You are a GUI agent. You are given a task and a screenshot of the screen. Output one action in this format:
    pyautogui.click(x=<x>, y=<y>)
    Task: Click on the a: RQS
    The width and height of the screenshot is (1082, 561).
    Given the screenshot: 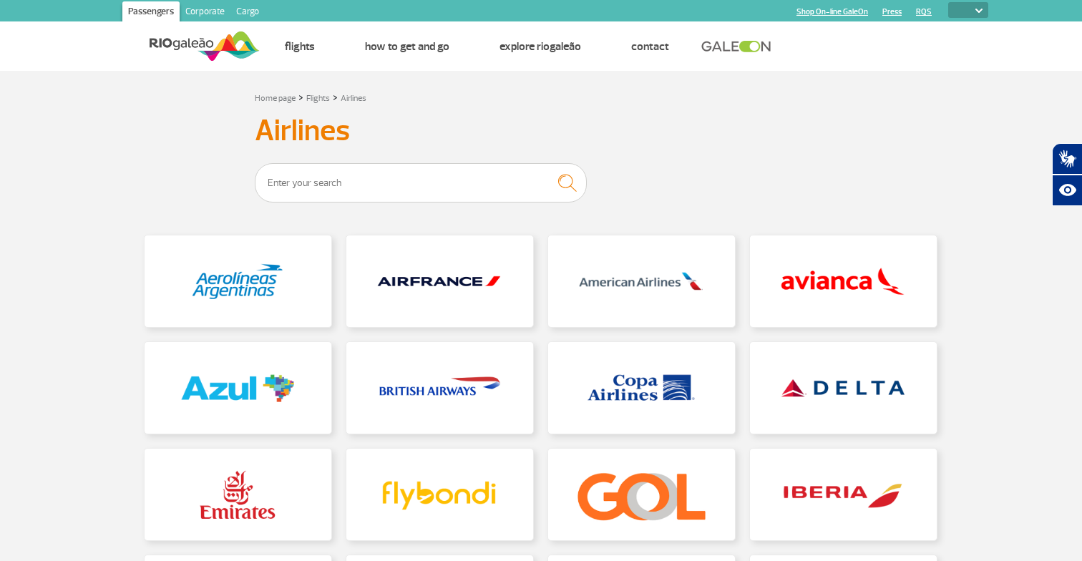 What is the action you would take?
    pyautogui.click(x=924, y=11)
    